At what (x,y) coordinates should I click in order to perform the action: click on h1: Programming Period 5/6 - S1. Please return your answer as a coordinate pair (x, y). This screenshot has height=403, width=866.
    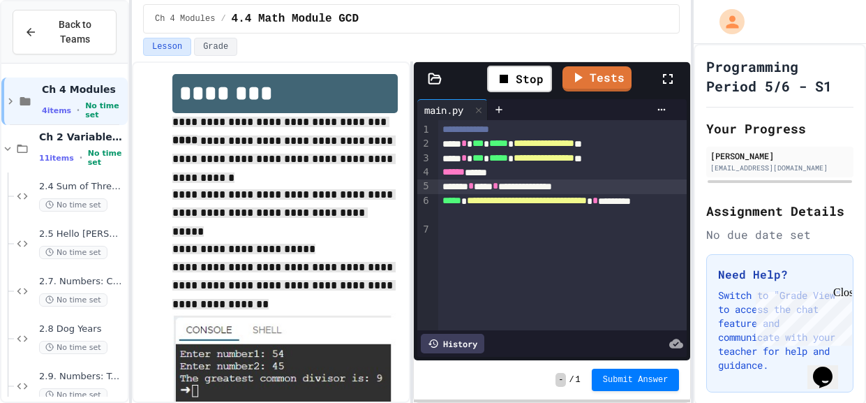
    Looking at the image, I should click on (780, 76).